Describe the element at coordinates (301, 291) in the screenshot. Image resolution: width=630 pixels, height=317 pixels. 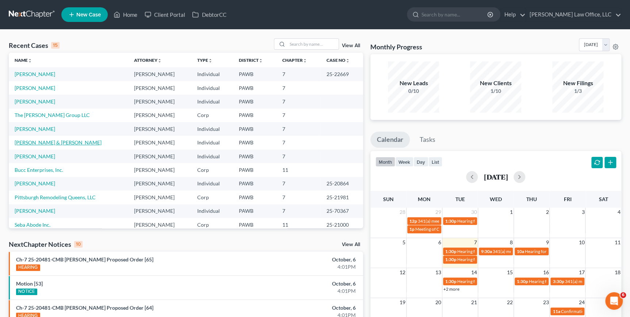
I see `div: 4:01PM` at that location.